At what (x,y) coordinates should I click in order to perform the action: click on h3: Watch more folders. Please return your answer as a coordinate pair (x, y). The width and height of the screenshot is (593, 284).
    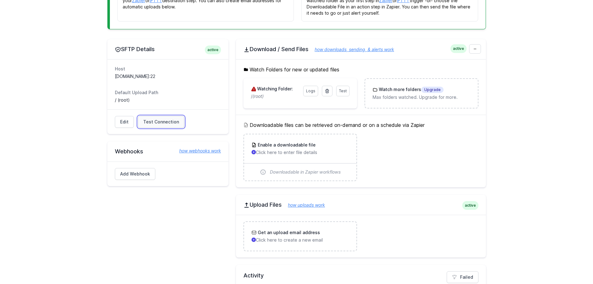
    Looking at the image, I should click on (410, 89).